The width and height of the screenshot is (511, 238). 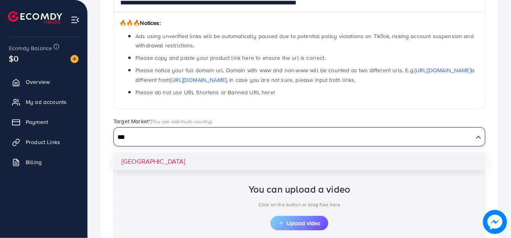 What do you see at coordinates (205, 92) in the screenshot?
I see `span: Please do not use URL Shortens or Banned URL here!` at bounding box center [205, 92].